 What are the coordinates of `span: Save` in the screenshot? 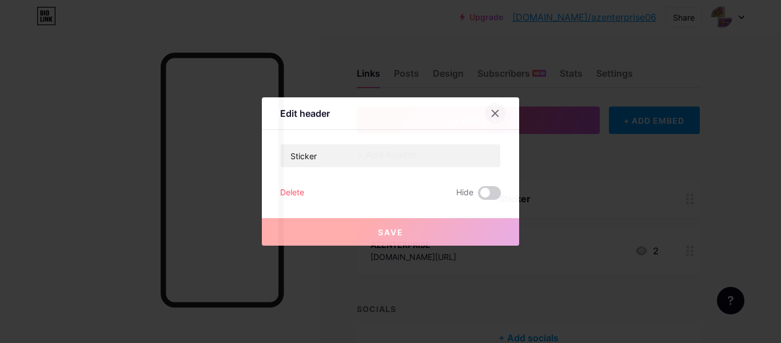 It's located at (391, 232).